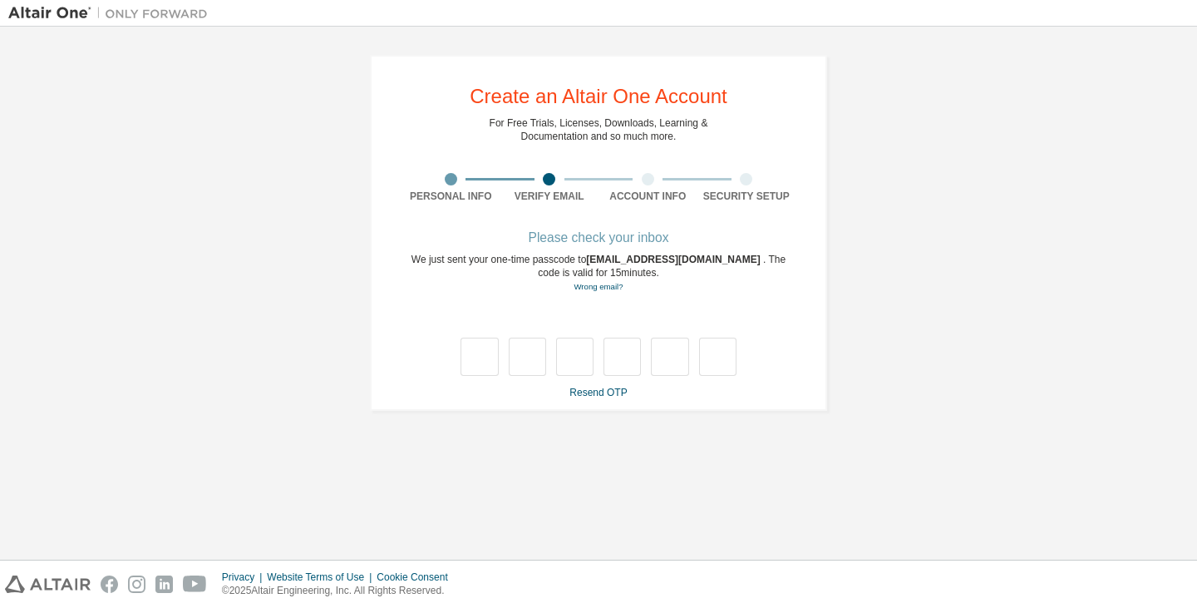 The image size is (1197, 608). What do you see at coordinates (599, 273) in the screenshot?
I see `div: We just sent your one-time passcode to . The code is valid for 15 minutes.` at bounding box center [599, 273].